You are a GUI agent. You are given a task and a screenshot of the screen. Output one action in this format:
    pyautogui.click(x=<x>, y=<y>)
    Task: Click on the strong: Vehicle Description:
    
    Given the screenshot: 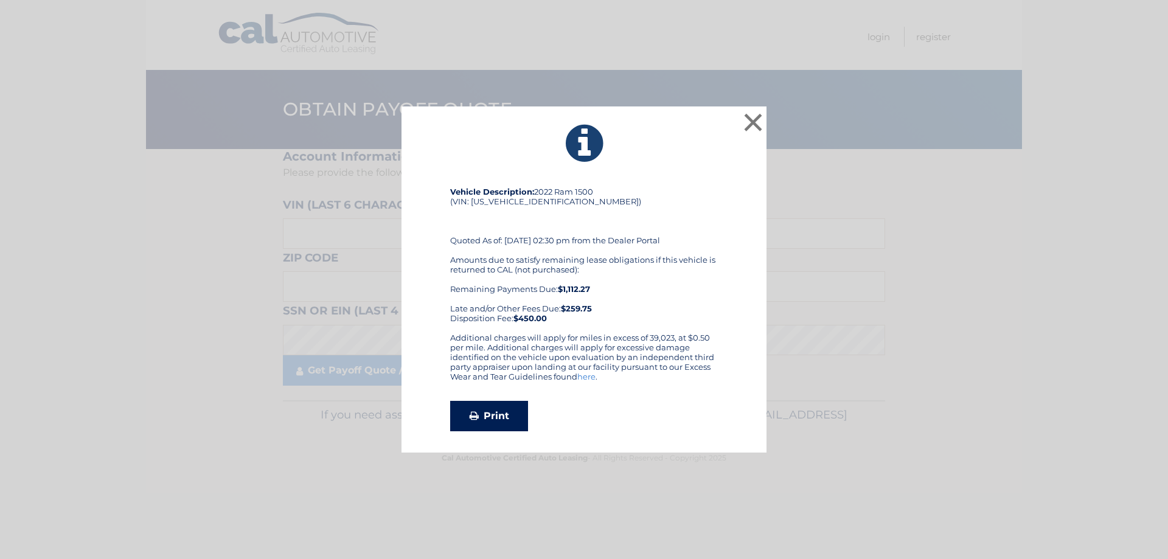 What is the action you would take?
    pyautogui.click(x=492, y=192)
    